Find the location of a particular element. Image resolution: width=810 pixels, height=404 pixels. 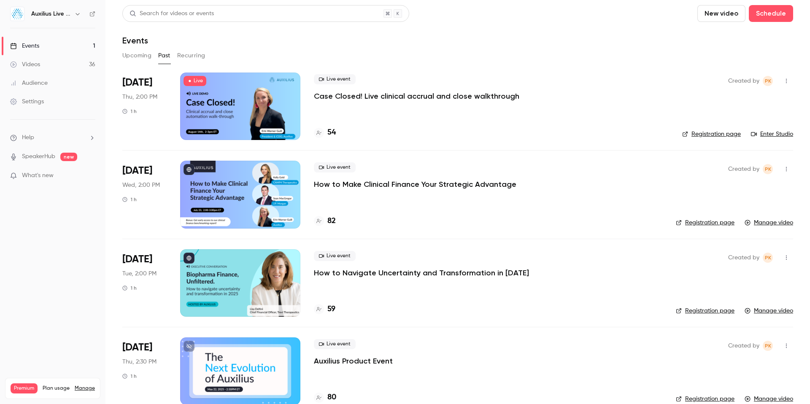

h6: Auxilius Live Sessions is located at coordinates (51, 14).